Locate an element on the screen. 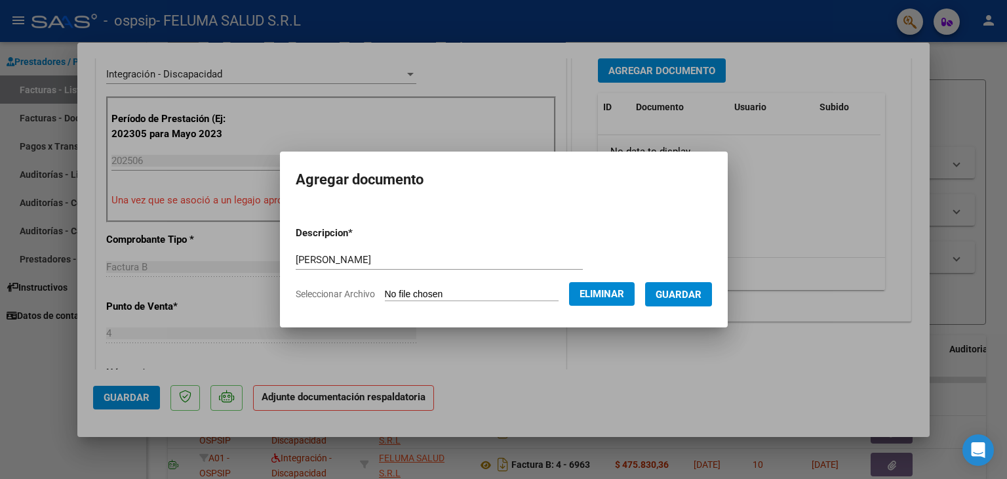 This screenshot has width=1007, height=479. span: Eliminar is located at coordinates (602, 294).